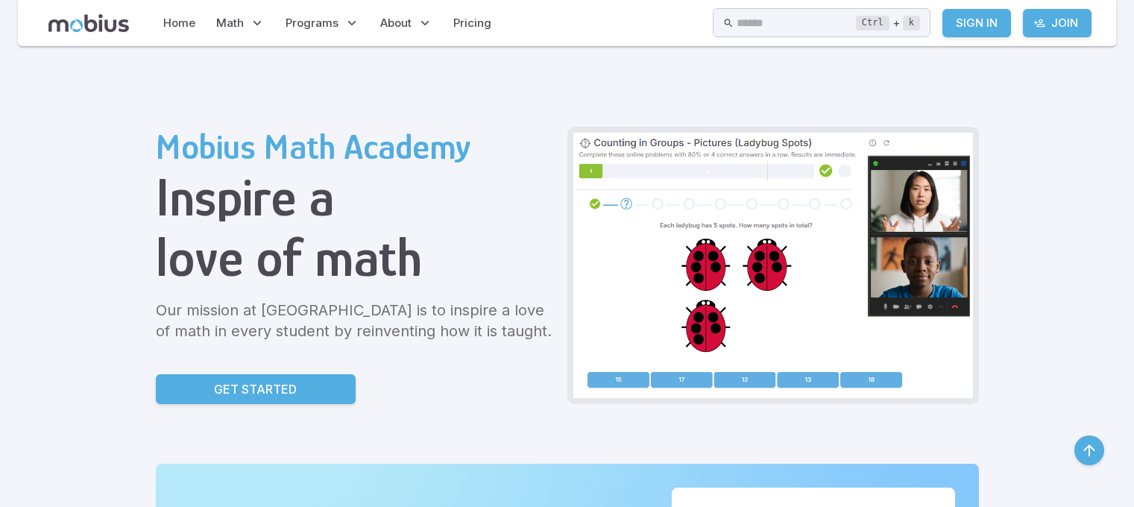 The height and width of the screenshot is (507, 1134). I want to click on a: Home, so click(179, 23).